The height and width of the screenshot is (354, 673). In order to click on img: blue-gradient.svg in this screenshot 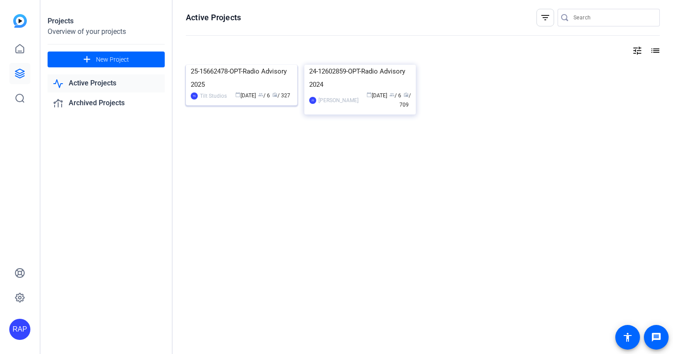, I will do `click(20, 21)`.